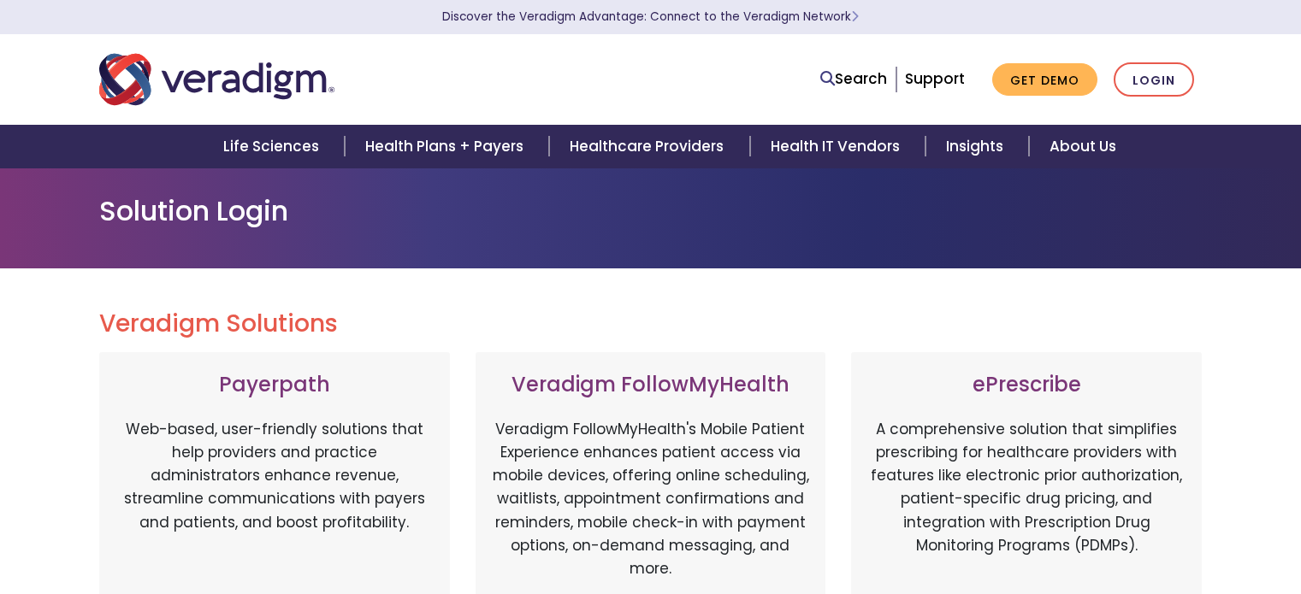  What do you see at coordinates (216, 80) in the screenshot?
I see `img: Veradigm logo` at bounding box center [216, 80].